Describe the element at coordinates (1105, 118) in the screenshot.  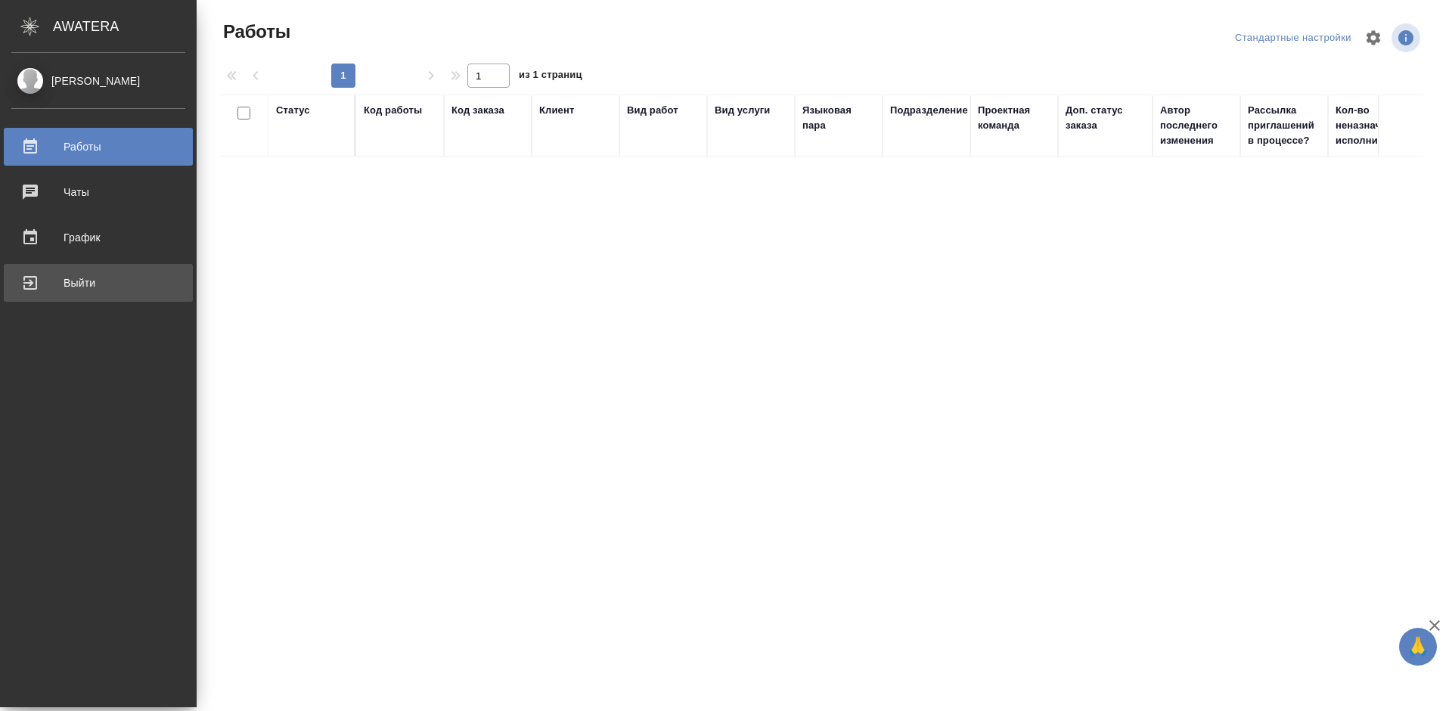
I see `div: Доп. статус заказа` at that location.